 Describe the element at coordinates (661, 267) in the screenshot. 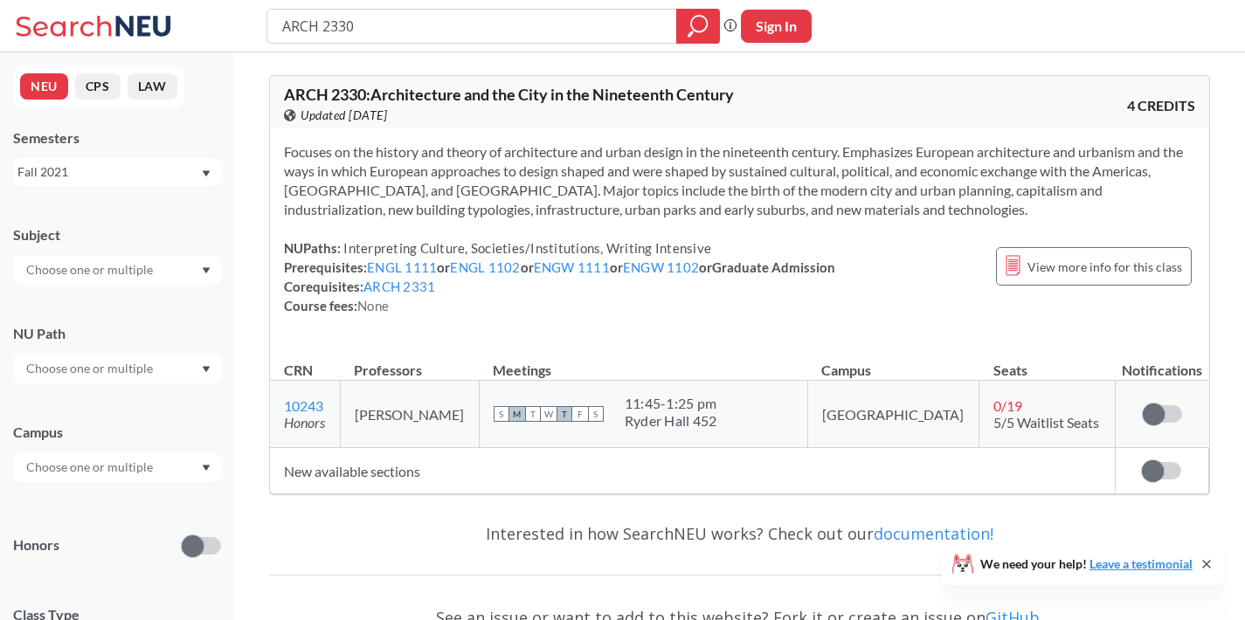

I see `a: ENGW 1102` at that location.